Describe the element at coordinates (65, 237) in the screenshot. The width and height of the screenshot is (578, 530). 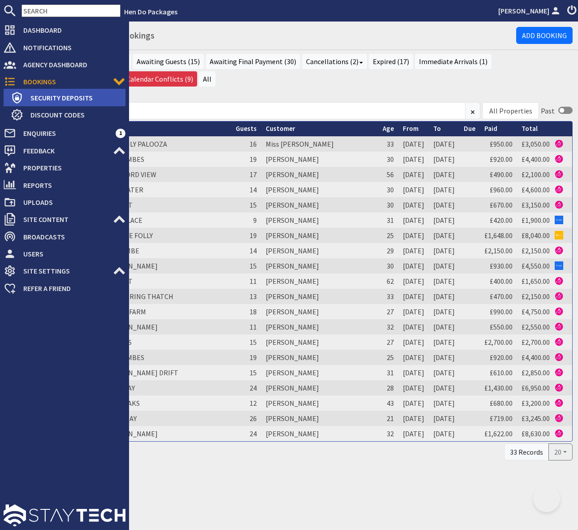
I see `a: Broadcasts` at that location.